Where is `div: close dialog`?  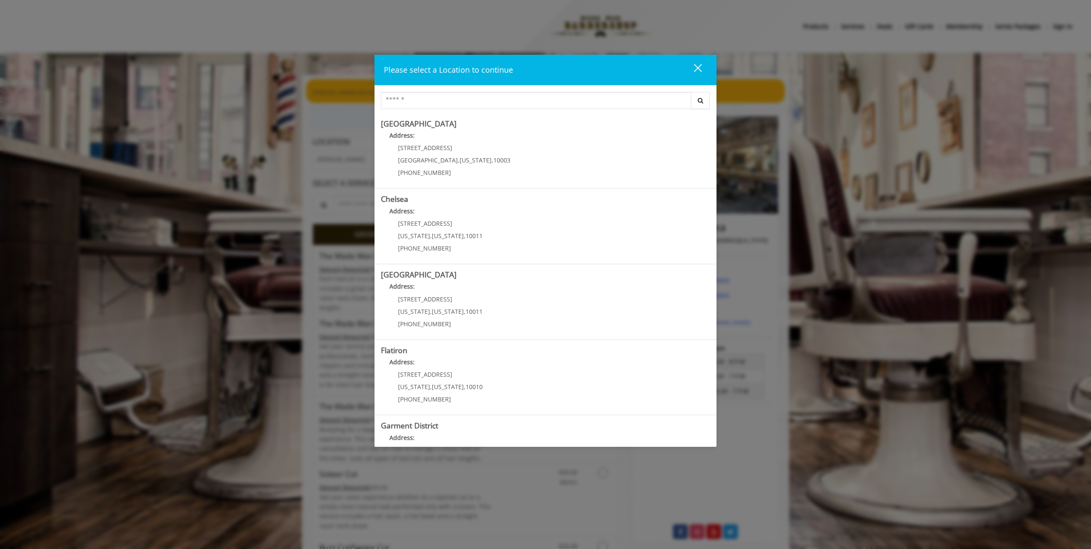
div: close dialog is located at coordinates (693, 70).